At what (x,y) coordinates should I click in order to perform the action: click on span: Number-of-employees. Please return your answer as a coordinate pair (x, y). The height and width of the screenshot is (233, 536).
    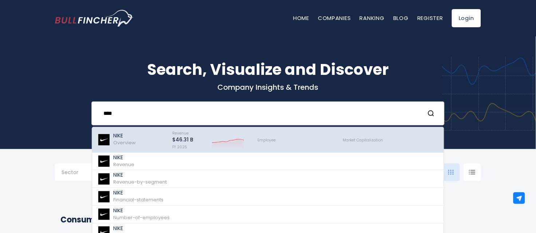
    Looking at the image, I should click on (141, 218).